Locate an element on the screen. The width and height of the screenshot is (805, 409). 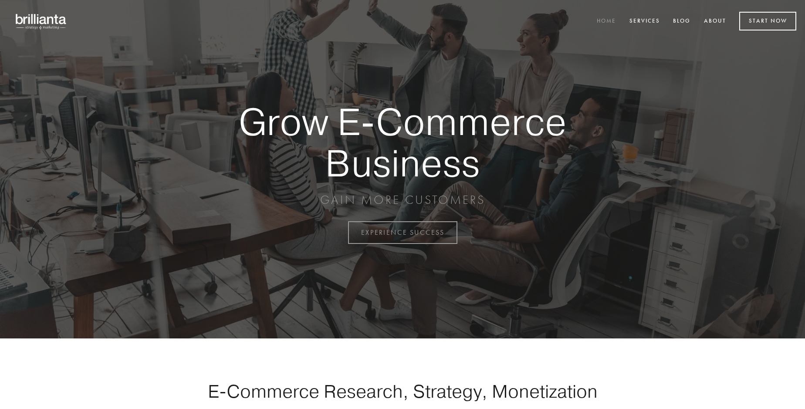
a: Start Now is located at coordinates (768, 21).